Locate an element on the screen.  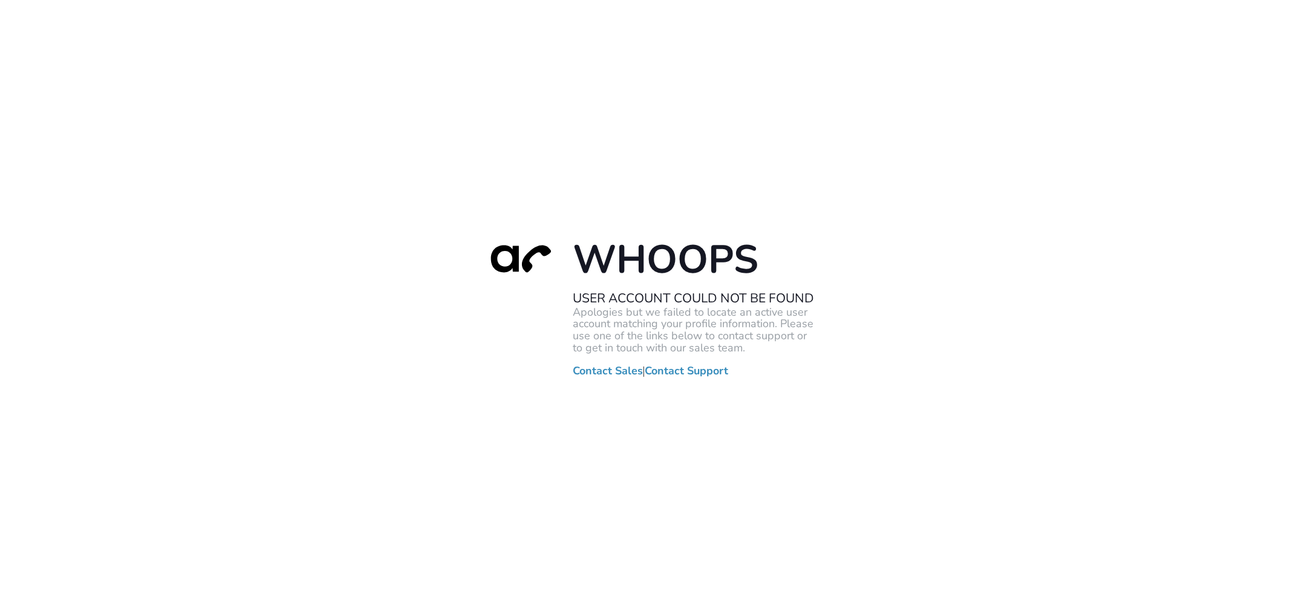
a: Contact Sales is located at coordinates (608, 371).